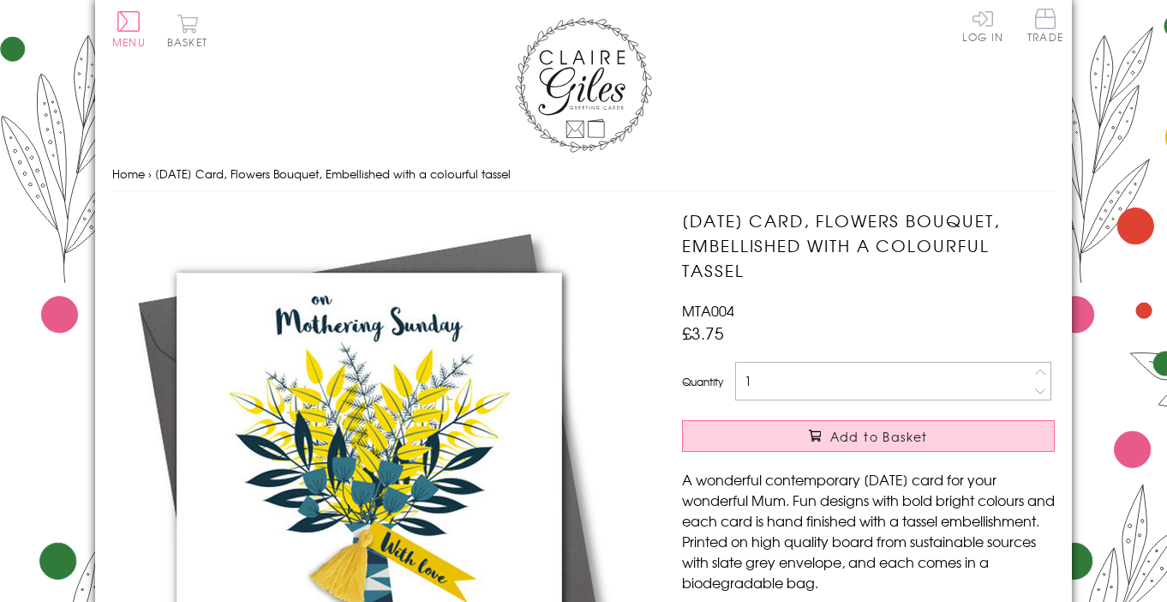 The height and width of the screenshot is (602, 1167). What do you see at coordinates (584, 174) in the screenshot?
I see `nav: breadcrumbs` at bounding box center [584, 174].